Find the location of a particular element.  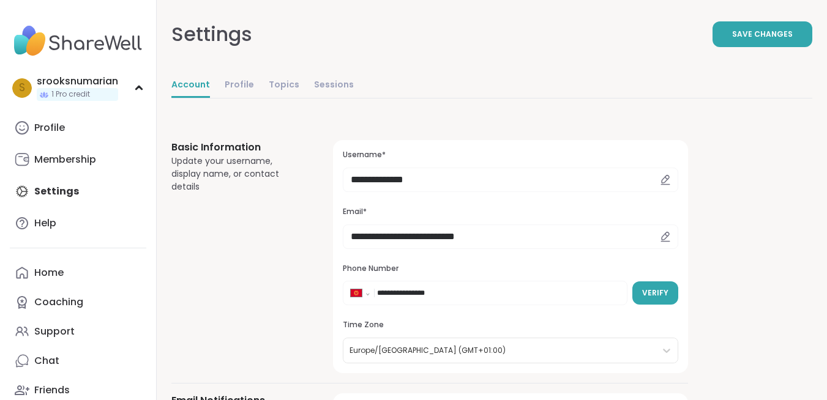

div: Update your username, display name, or contact details is located at coordinates (238, 174).